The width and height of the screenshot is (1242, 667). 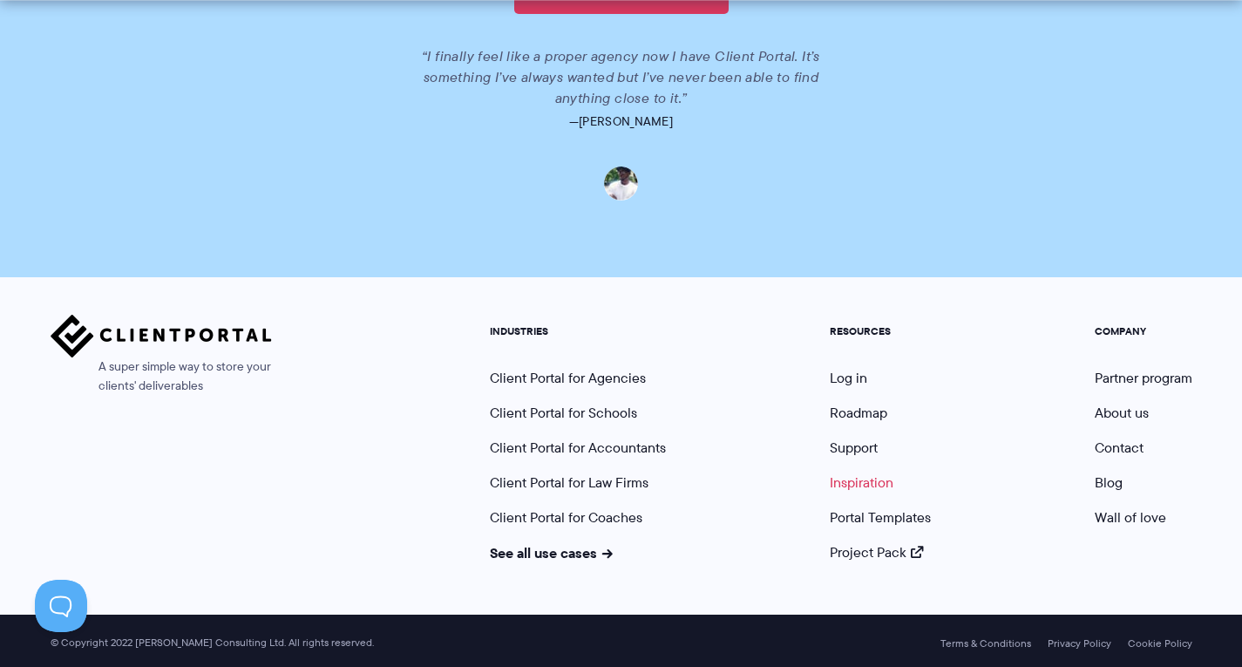 I want to click on a: Cookie Policy, so click(x=1160, y=643).